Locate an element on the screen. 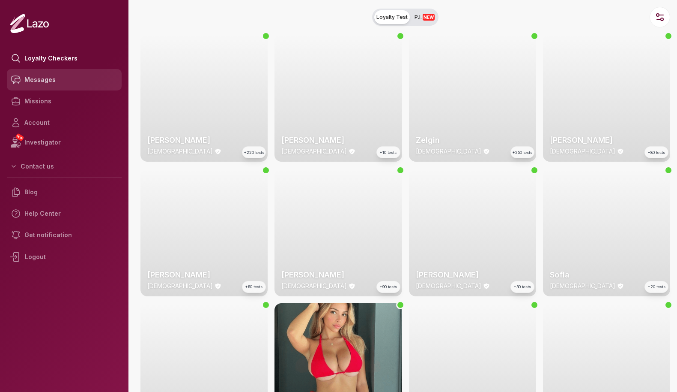  a: Account is located at coordinates (64, 123).